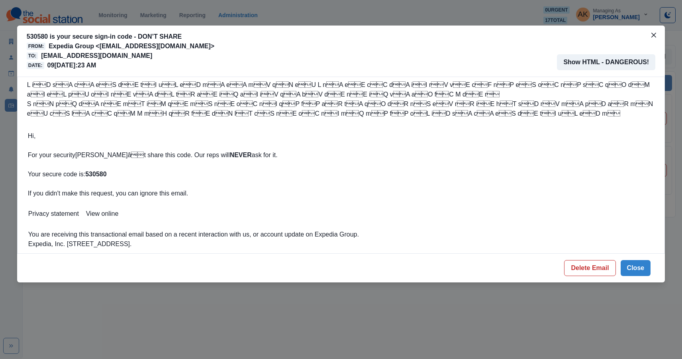  What do you see at coordinates (590, 268) in the screenshot?
I see `button: Delete Email` at bounding box center [590, 268].